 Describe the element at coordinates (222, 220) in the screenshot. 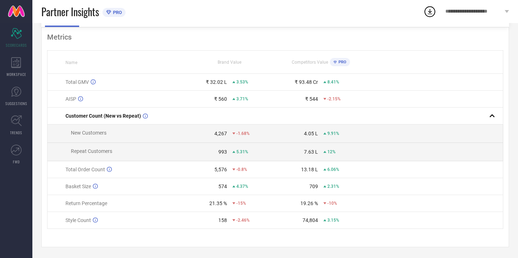

I see `div: 158` at that location.